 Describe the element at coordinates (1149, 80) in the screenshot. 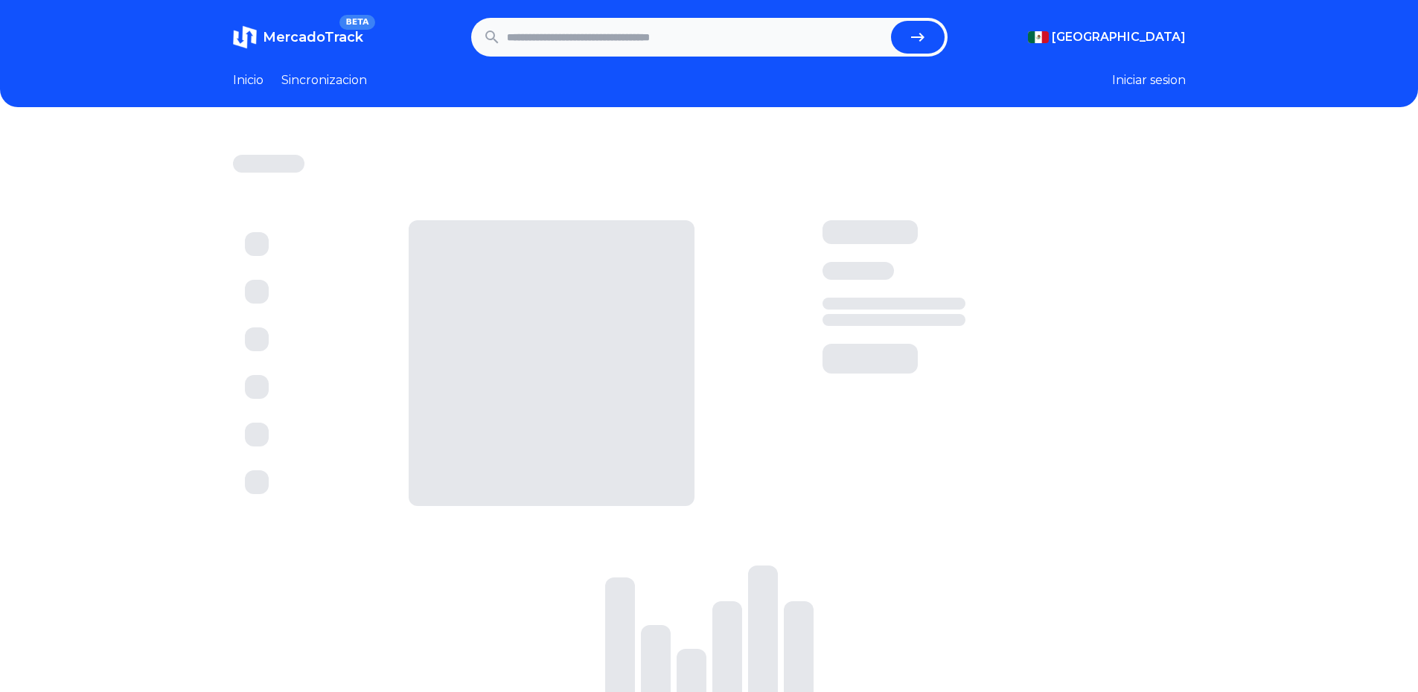

I see `button: Iniciar sesion` at that location.